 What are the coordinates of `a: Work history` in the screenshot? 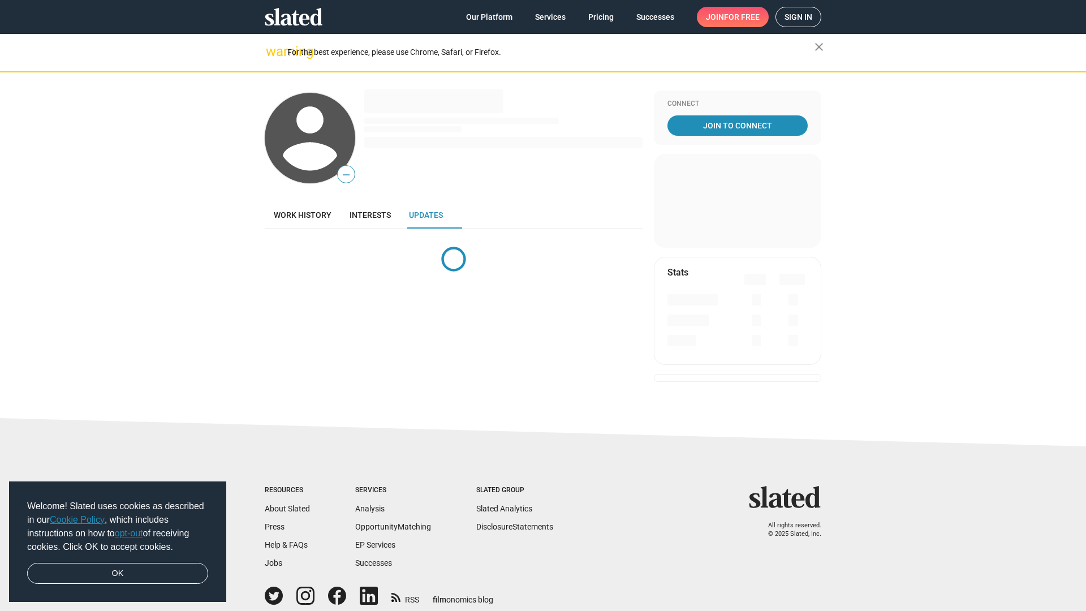 It's located at (303, 215).